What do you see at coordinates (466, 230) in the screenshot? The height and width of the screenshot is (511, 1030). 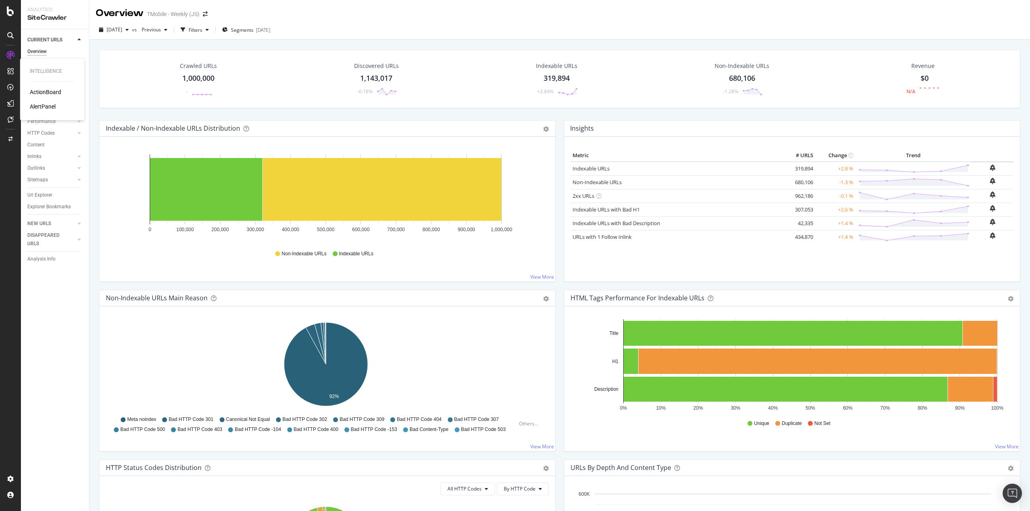 I see `text: 900,000` at bounding box center [466, 230].